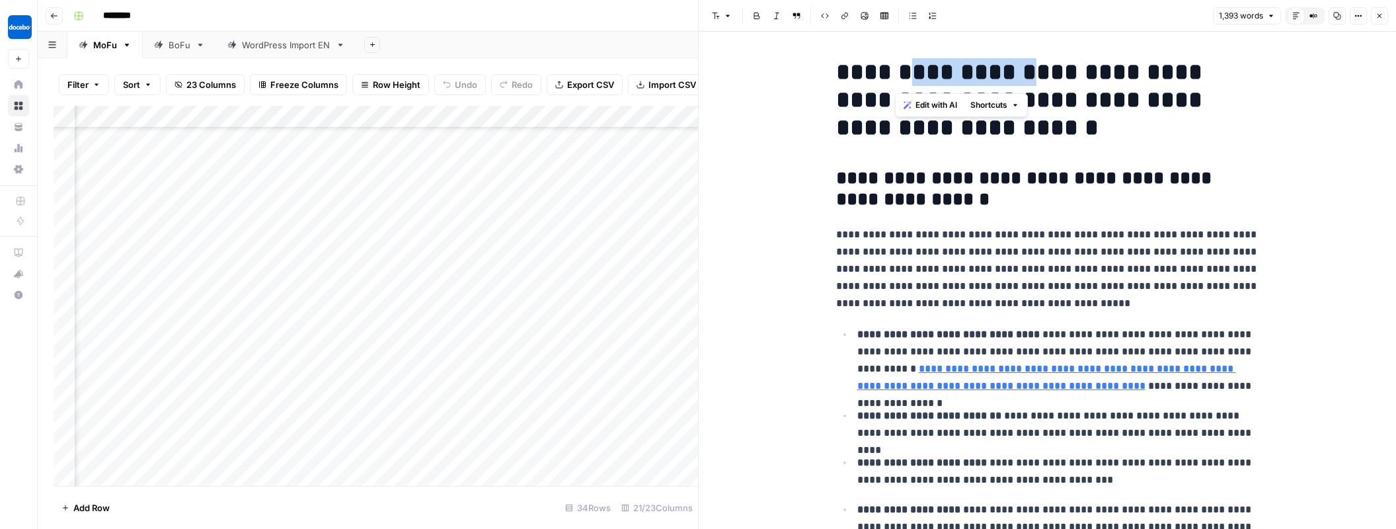 This screenshot has width=1396, height=529. Describe the element at coordinates (84, 85) in the screenshot. I see `button: Filter` at that location.